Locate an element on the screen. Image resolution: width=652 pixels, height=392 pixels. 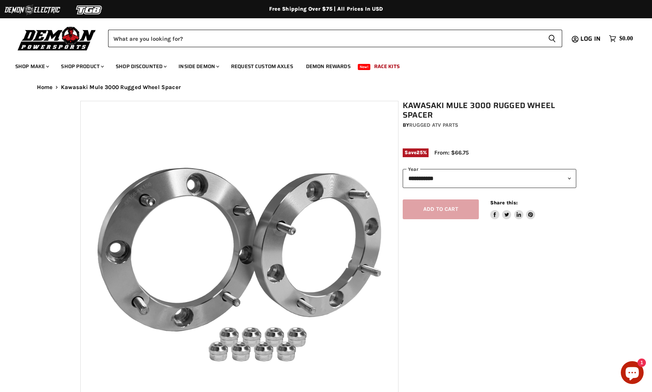
span: $0.00 is located at coordinates (626, 38).